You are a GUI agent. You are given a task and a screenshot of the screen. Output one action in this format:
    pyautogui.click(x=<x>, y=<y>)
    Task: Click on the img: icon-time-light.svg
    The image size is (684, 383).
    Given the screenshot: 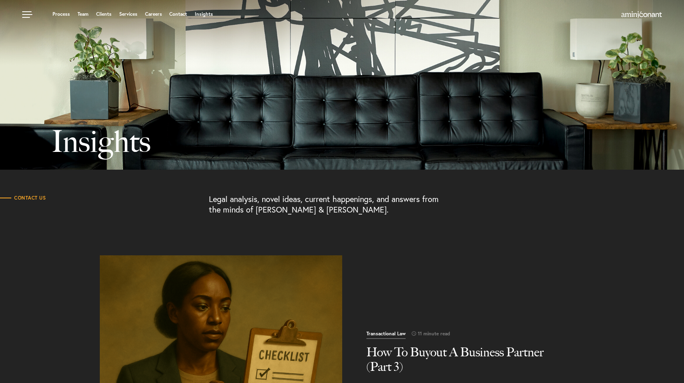 What is the action you would take?
    pyautogui.click(x=414, y=333)
    